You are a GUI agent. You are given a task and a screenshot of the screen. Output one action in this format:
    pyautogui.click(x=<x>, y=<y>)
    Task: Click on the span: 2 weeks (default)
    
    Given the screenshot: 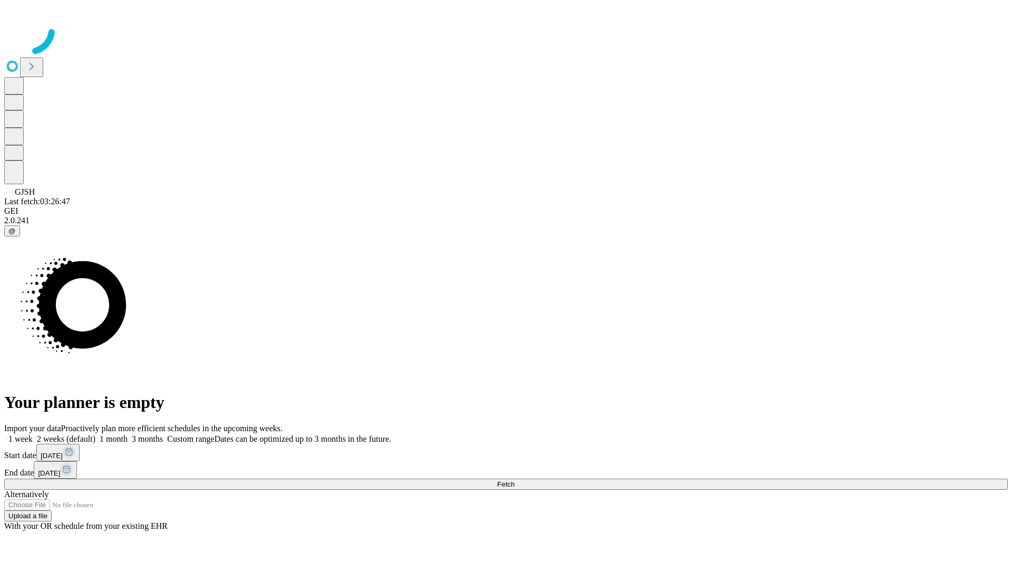 What is the action you would take?
    pyautogui.click(x=66, y=438)
    